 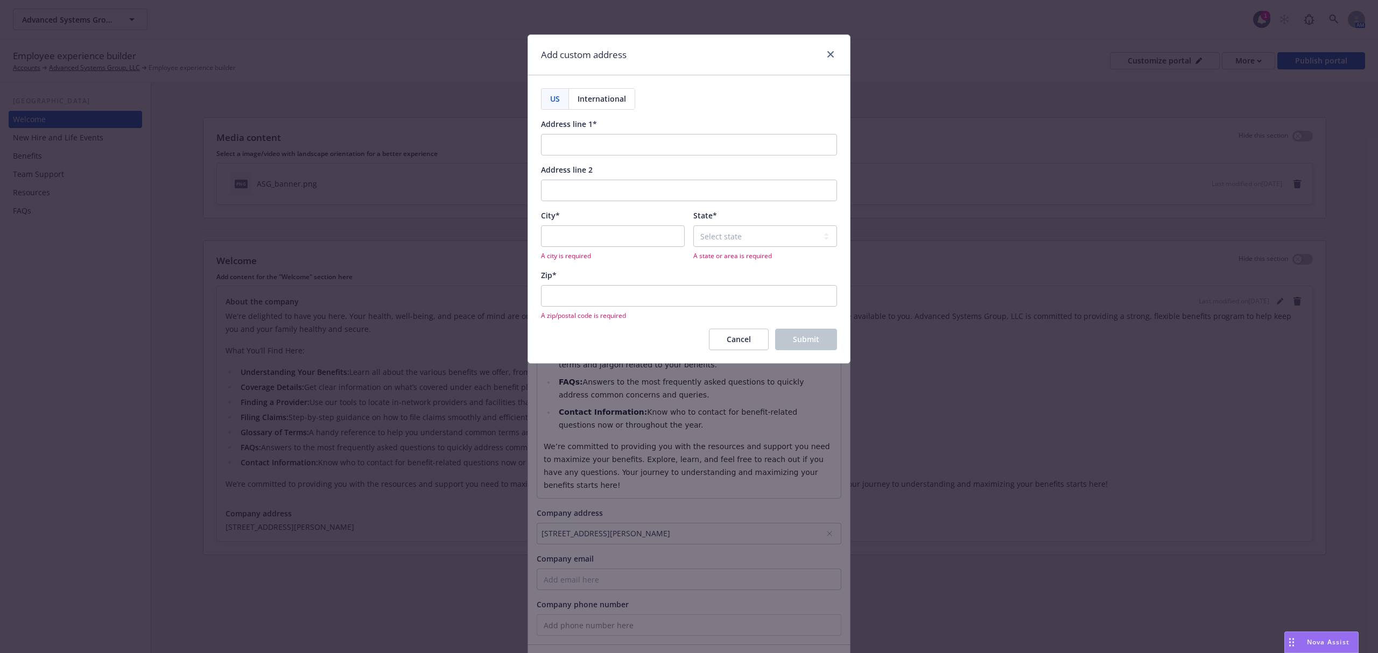 What do you see at coordinates (583, 55) in the screenshot?
I see `h1: Add custom address` at bounding box center [583, 55].